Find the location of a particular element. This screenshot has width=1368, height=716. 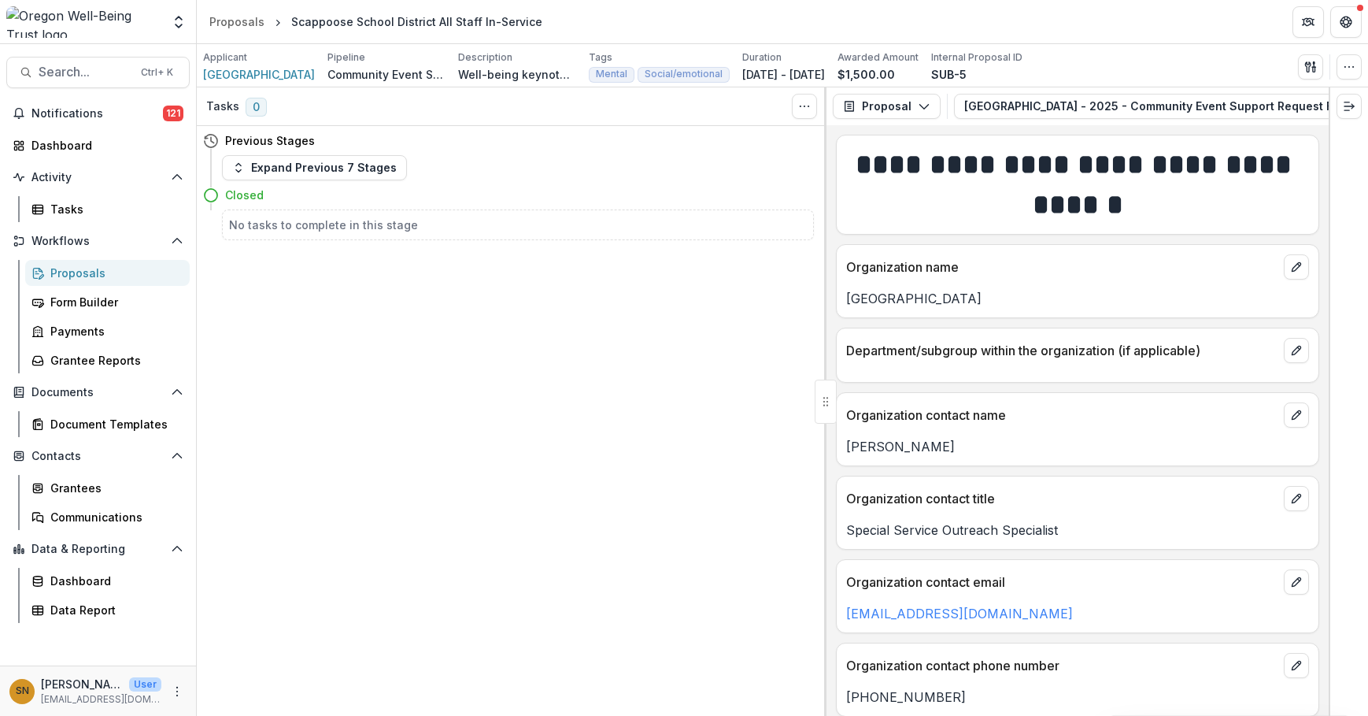

p: $1,500.00 is located at coordinates (866, 74).